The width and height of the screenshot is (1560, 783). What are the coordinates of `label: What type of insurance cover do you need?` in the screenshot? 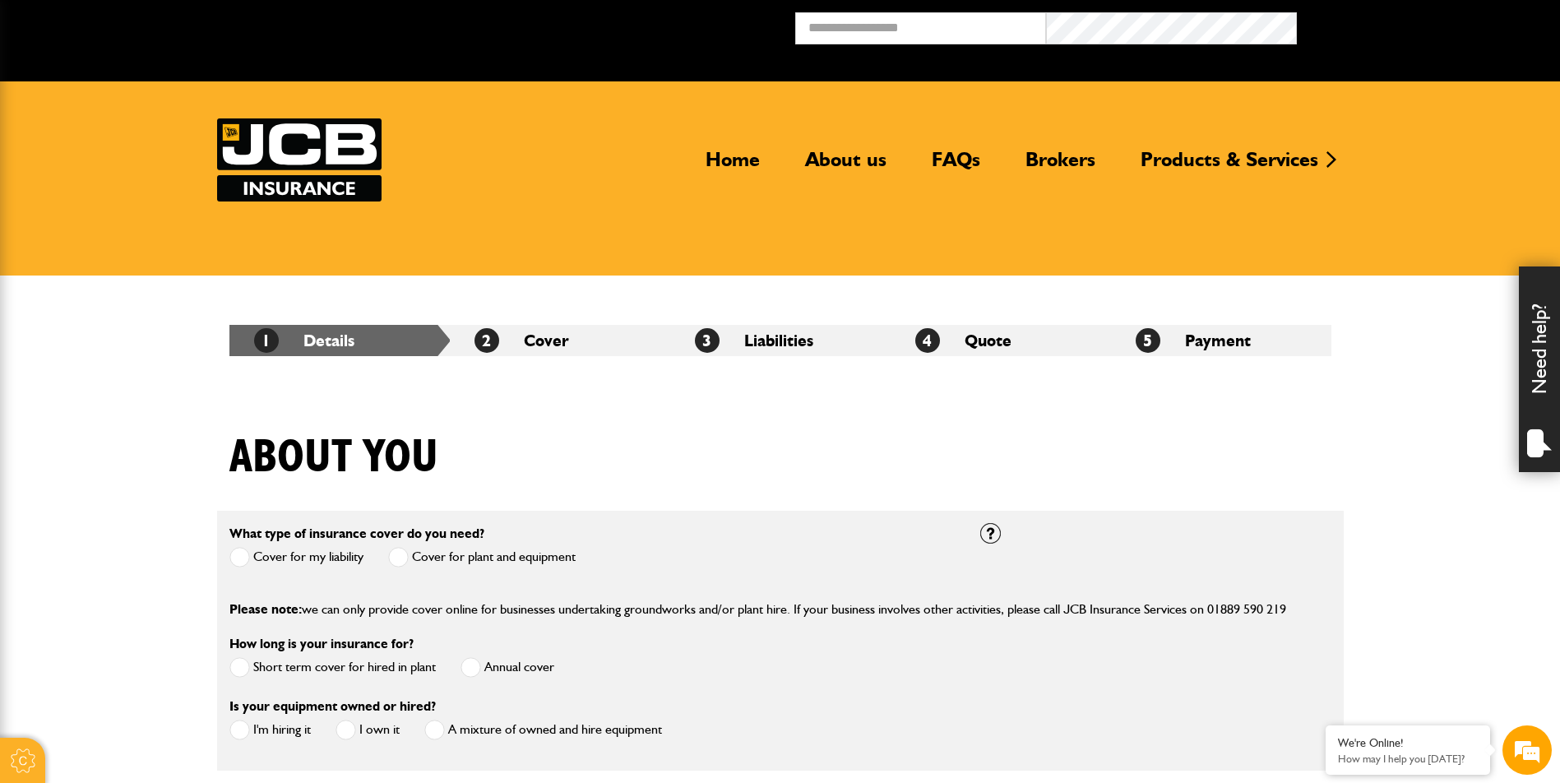 It's located at (357, 534).